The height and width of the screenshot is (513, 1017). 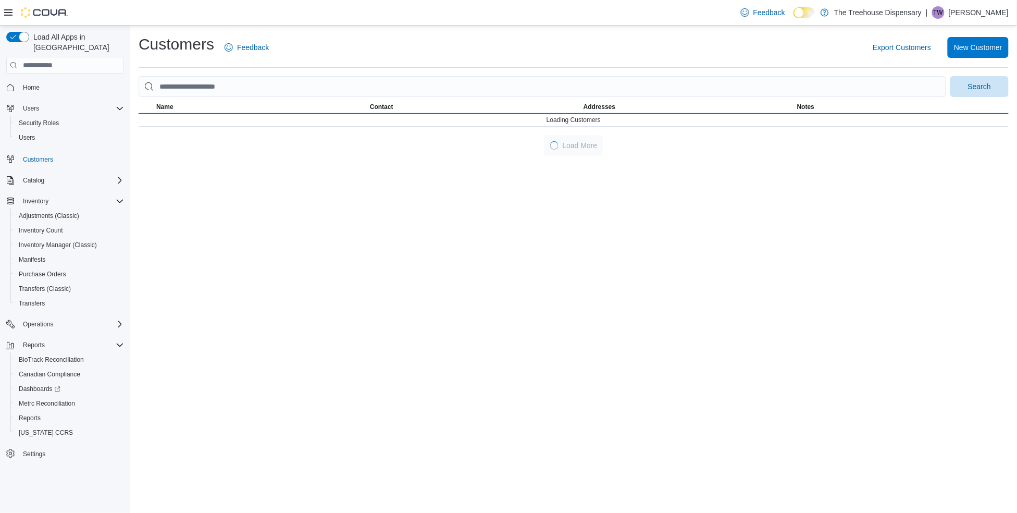 I want to click on a: Users, so click(x=27, y=138).